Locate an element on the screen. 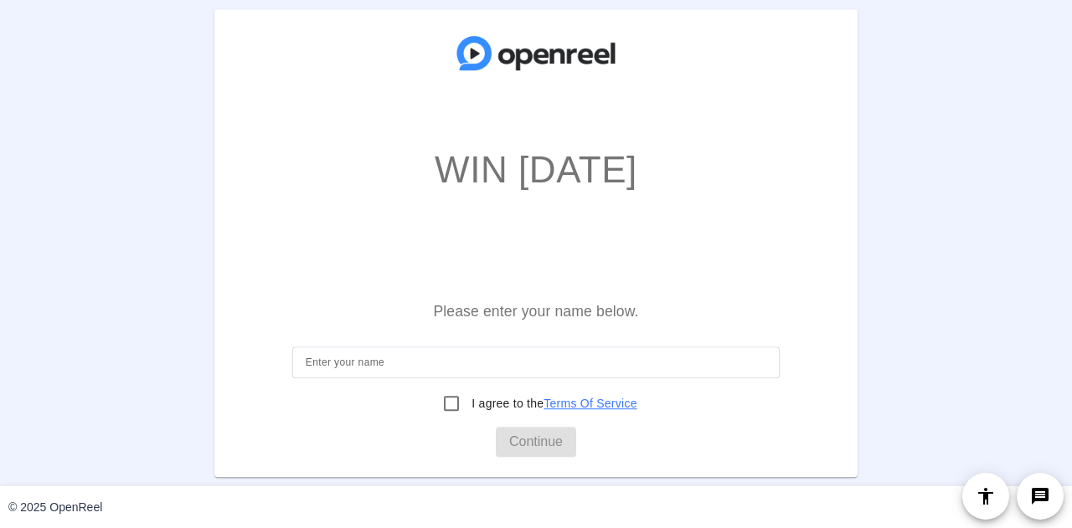 This screenshot has width=1072, height=528. div: © 2025 OpenReel is located at coordinates (55, 507).